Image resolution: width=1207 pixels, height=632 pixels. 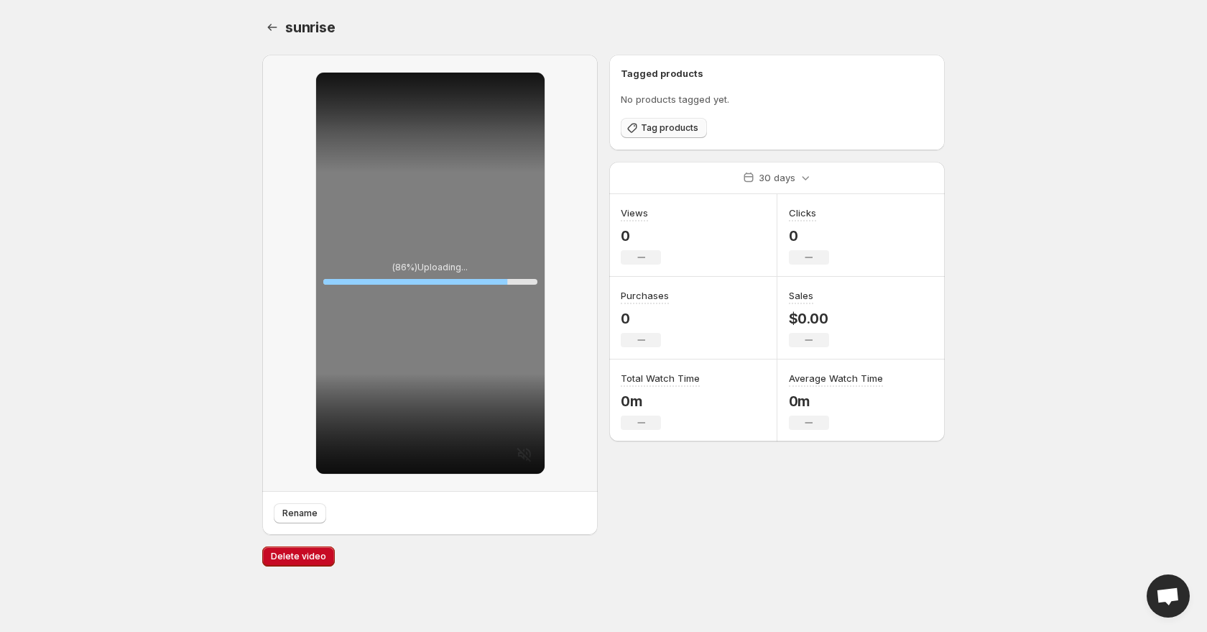 I want to click on button: Rename, so click(x=300, y=513).